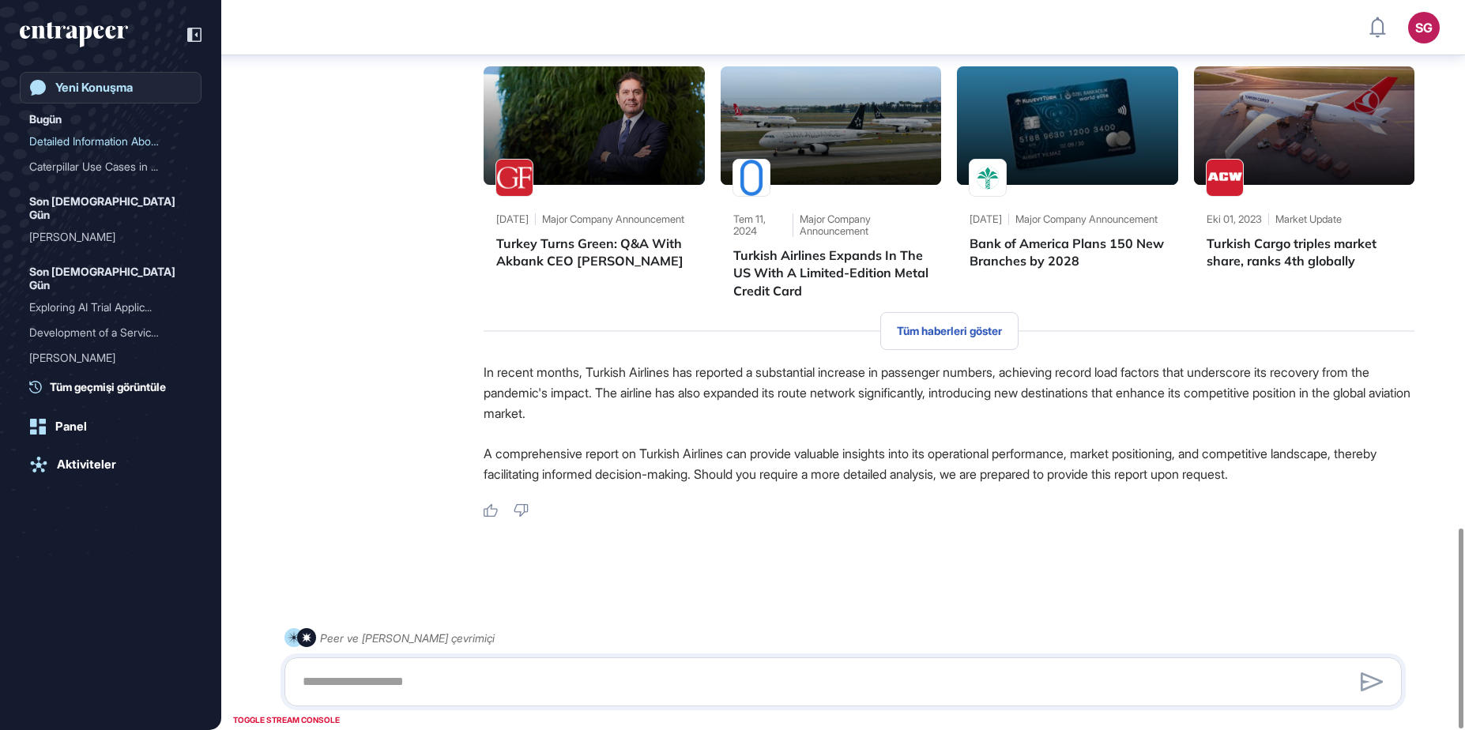  What do you see at coordinates (107, 386) in the screenshot?
I see `span: Tüm geçmişi görüntüle` at bounding box center [107, 386].